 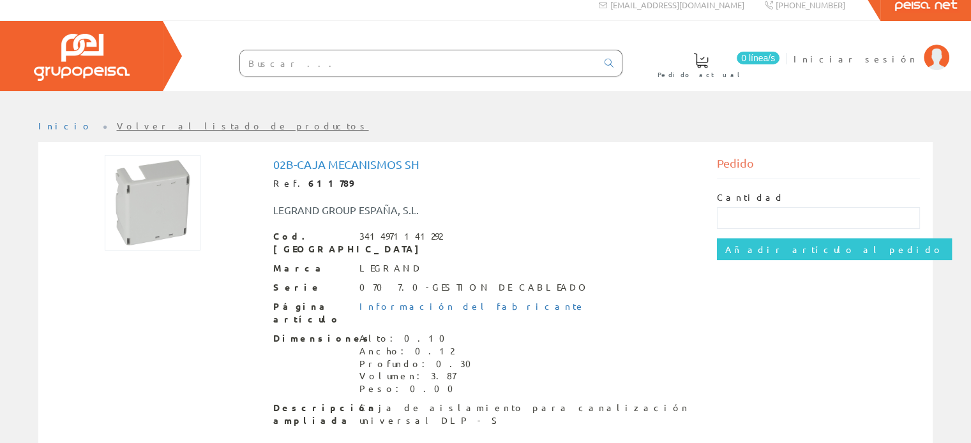 What do you see at coordinates (750, 198) in the screenshot?
I see `label: Cantidad` at bounding box center [750, 198].